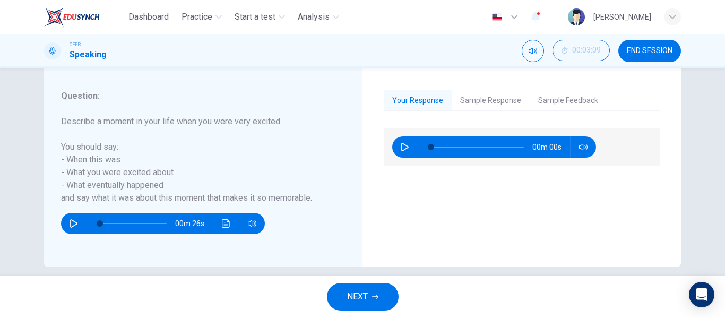 The width and height of the screenshot is (725, 318). Describe the element at coordinates (418, 101) in the screenshot. I see `button: Your Response` at that location.